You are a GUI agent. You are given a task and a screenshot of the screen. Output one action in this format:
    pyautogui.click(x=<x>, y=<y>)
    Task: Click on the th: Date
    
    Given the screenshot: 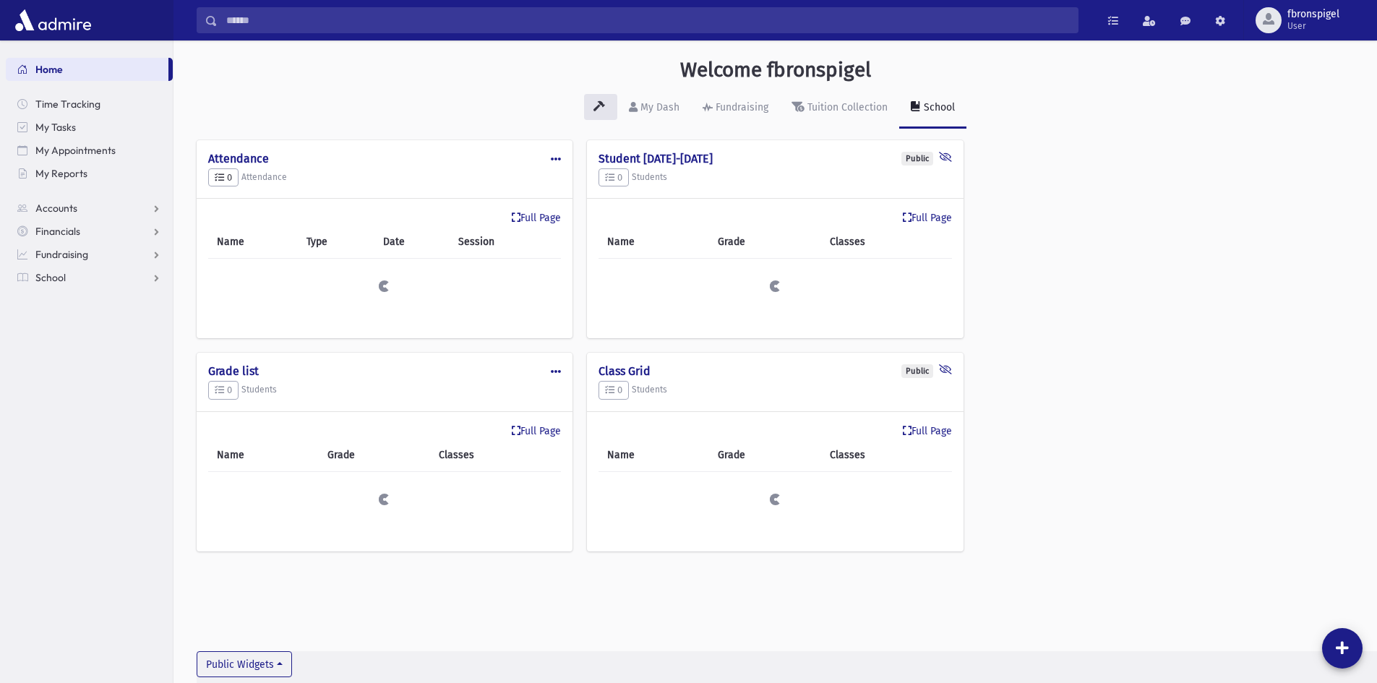 What is the action you would take?
    pyautogui.click(x=412, y=242)
    